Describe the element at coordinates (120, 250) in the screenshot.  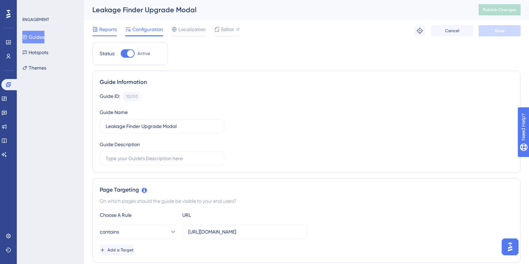
I see `span: Add a Target` at that location.